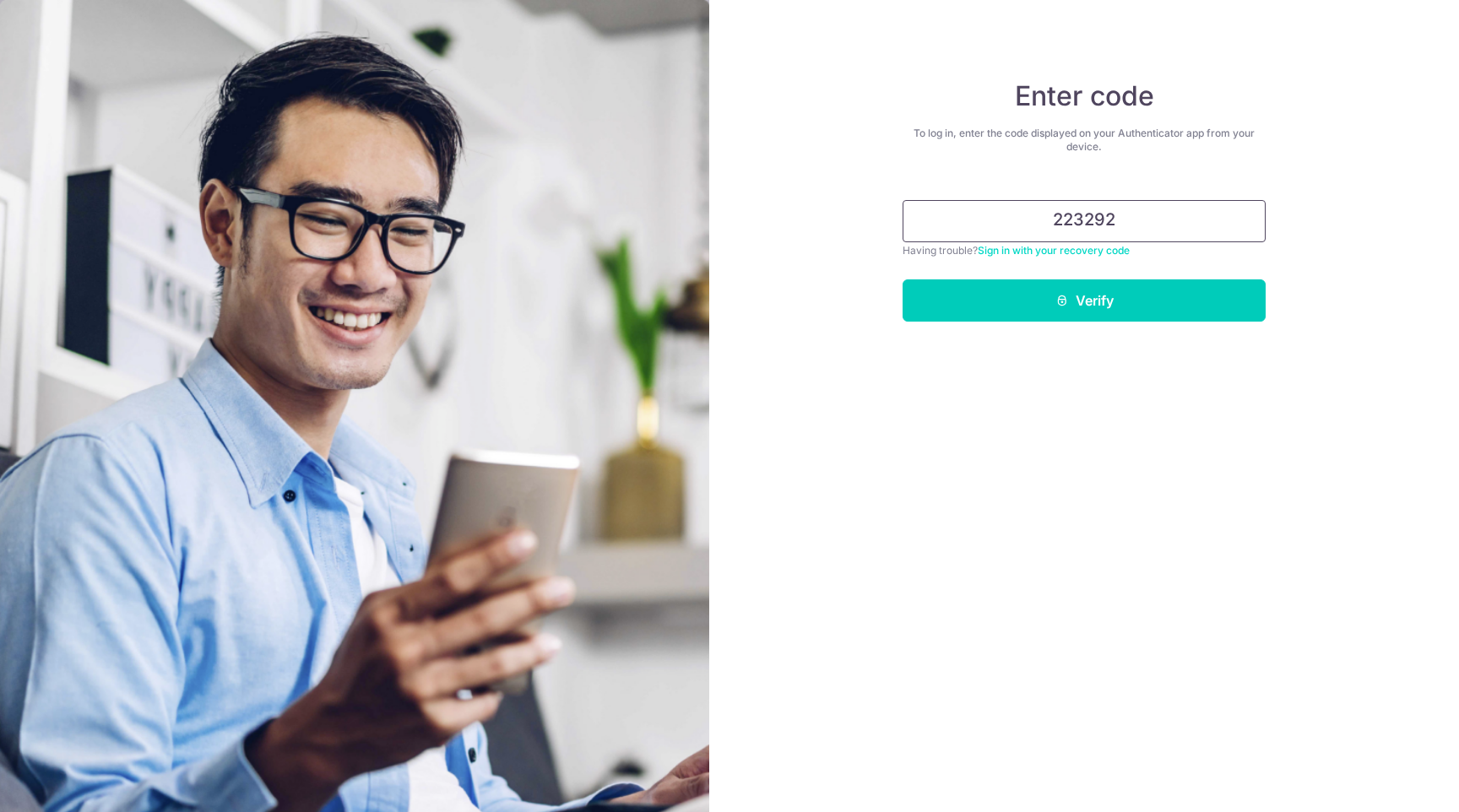 The width and height of the screenshot is (1459, 812). I want to click on div: To log in, enter the code displayed on your Authenticator app from your device., so click(1084, 140).